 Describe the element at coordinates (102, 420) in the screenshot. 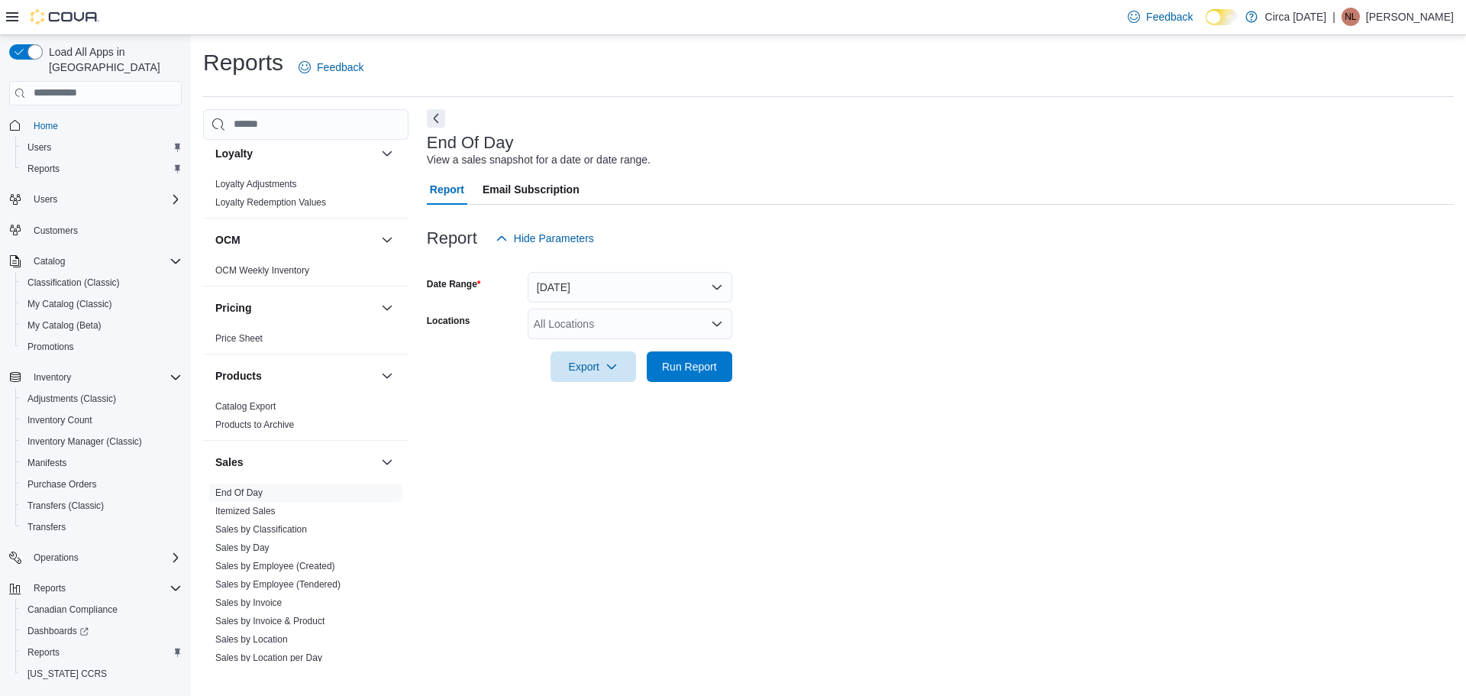

I see `button: Inventory Count` at that location.